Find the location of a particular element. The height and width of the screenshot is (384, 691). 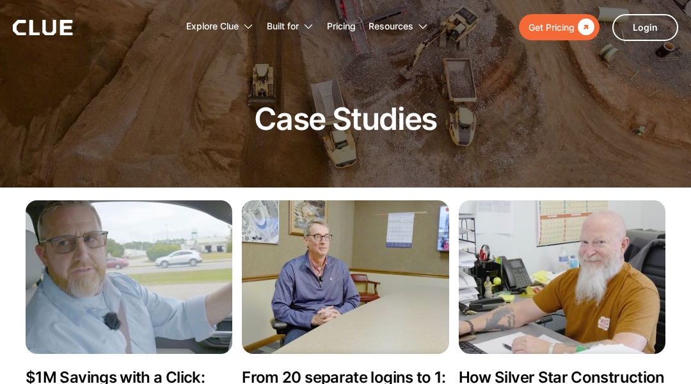

img: How Silver Star Construction Solved Their Equipment Management Needs with Clue is located at coordinates (561, 277).